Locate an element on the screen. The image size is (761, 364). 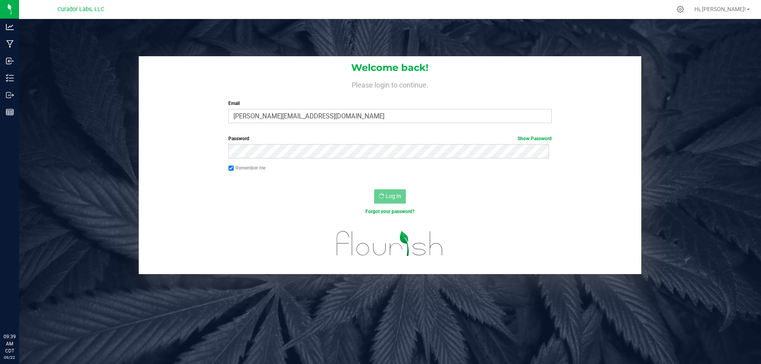
inline-svg: Reports is located at coordinates (10, 112).